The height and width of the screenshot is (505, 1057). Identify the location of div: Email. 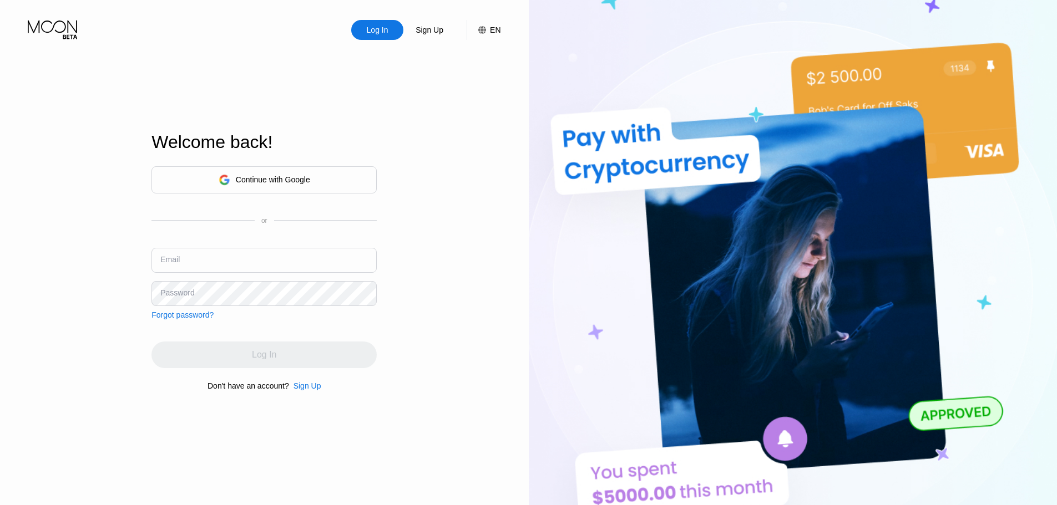
(170, 260).